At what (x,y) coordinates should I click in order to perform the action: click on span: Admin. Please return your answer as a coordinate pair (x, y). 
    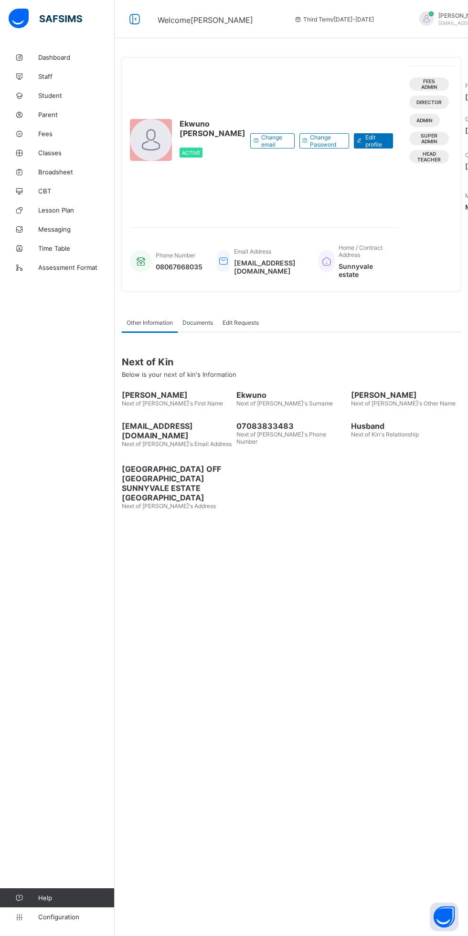
    Looking at the image, I should click on (425, 120).